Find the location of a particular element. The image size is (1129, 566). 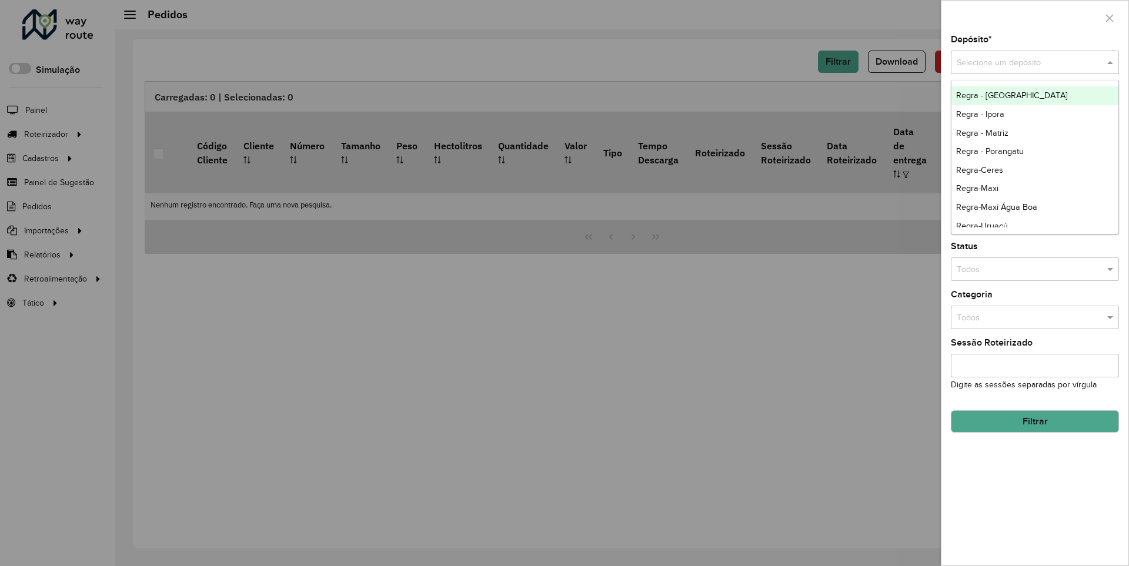

span: Regra - Matriz is located at coordinates (982, 133).